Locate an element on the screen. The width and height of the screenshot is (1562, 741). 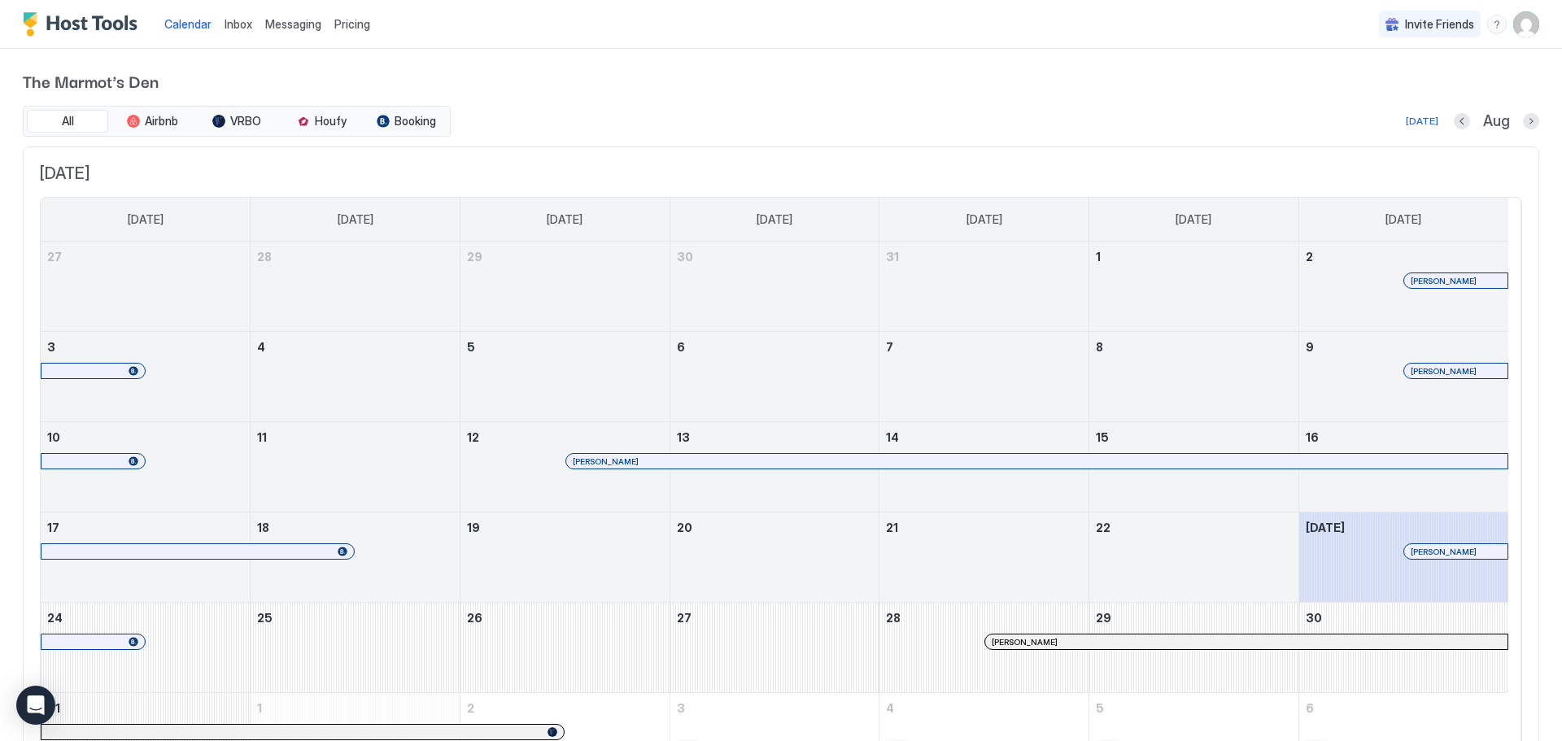
a: August 25, 2025 is located at coordinates (355, 617).